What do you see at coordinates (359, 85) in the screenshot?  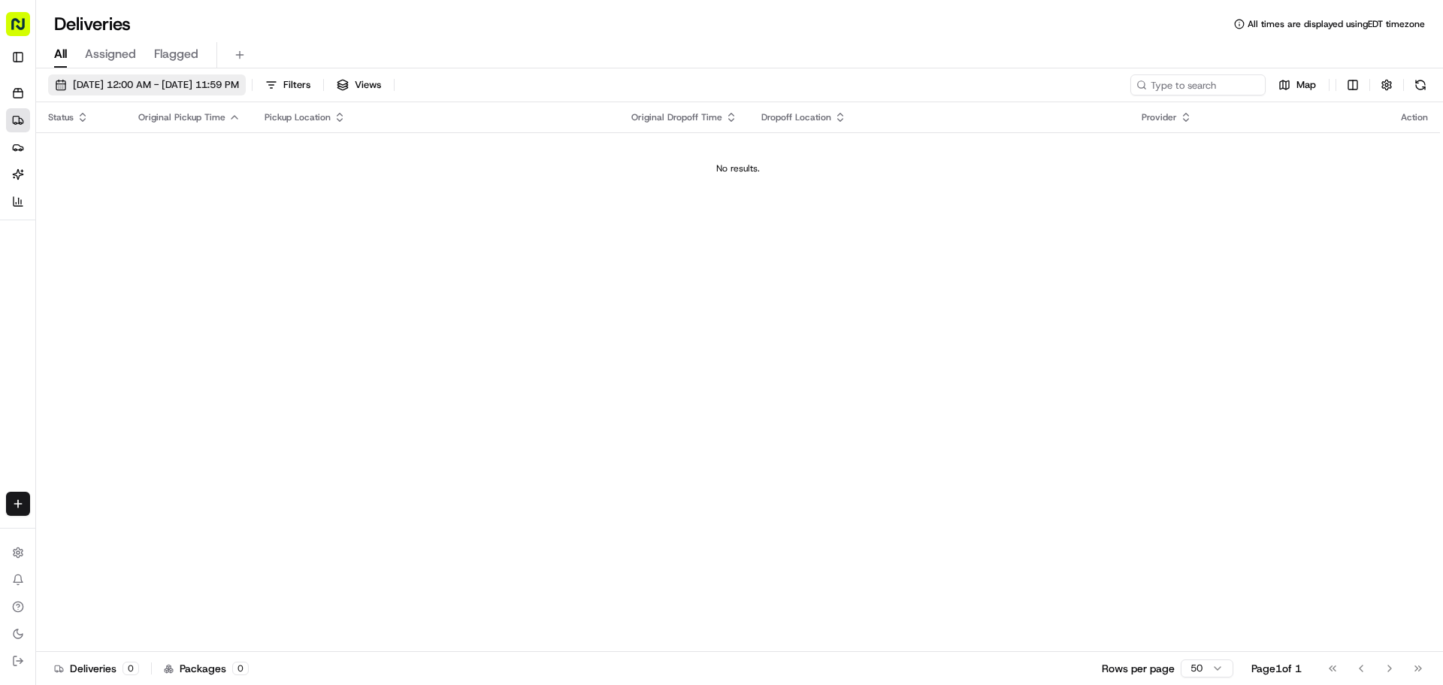 I see `button: Views` at bounding box center [359, 85].